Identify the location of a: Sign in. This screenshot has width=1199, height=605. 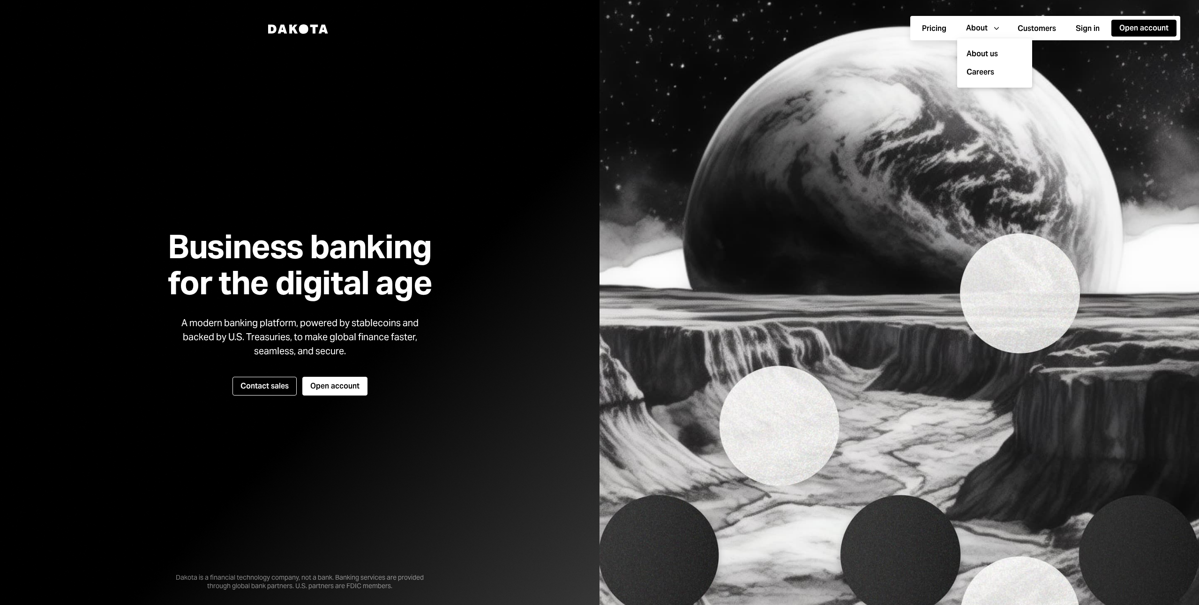
(1088, 28).